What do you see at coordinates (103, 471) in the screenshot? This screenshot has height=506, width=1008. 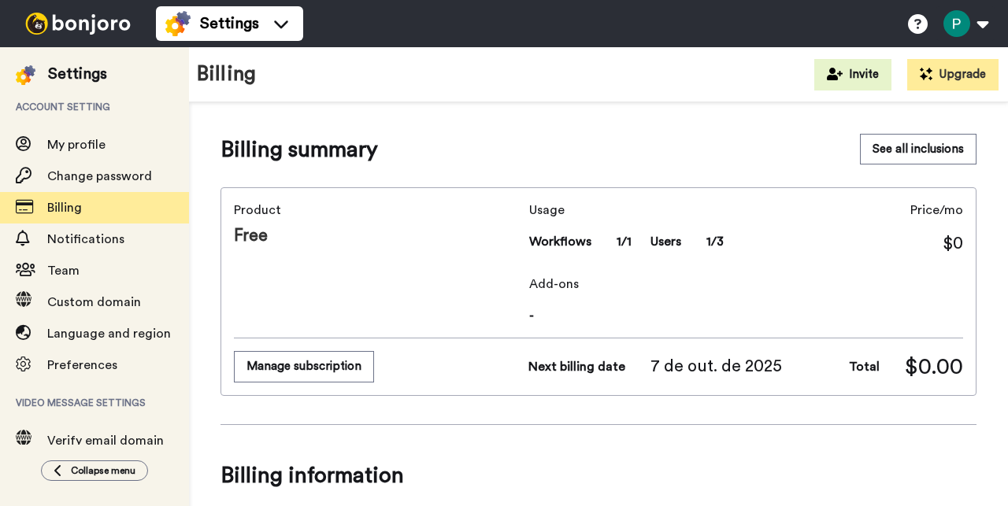 I see `span: Collapse menu` at bounding box center [103, 471].